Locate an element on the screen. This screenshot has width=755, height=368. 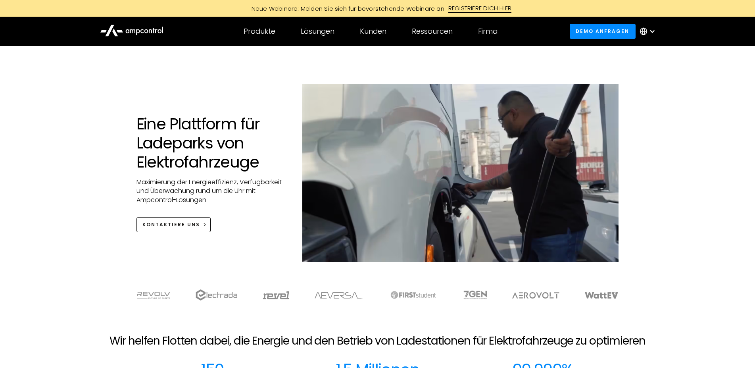
div: REGISTRIERE DICH HIER is located at coordinates (480, 8).